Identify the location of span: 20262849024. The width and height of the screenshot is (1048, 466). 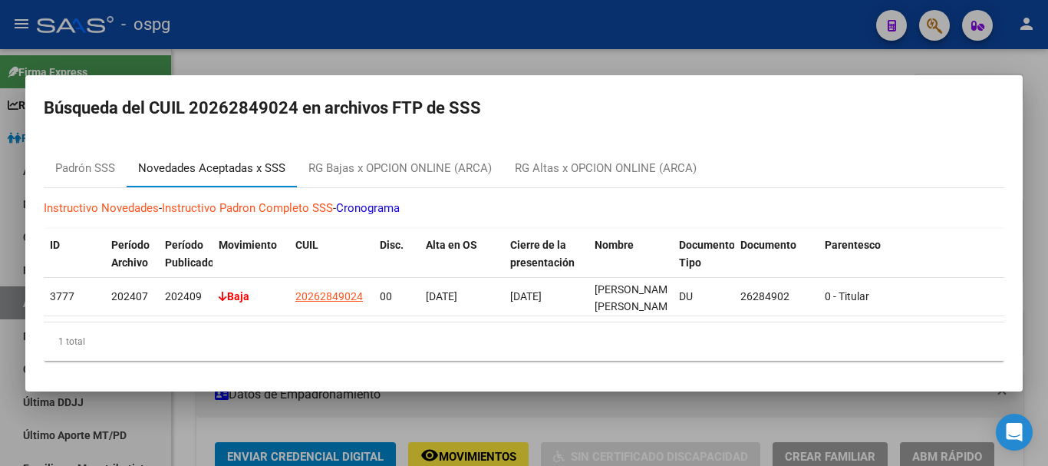
(329, 296).